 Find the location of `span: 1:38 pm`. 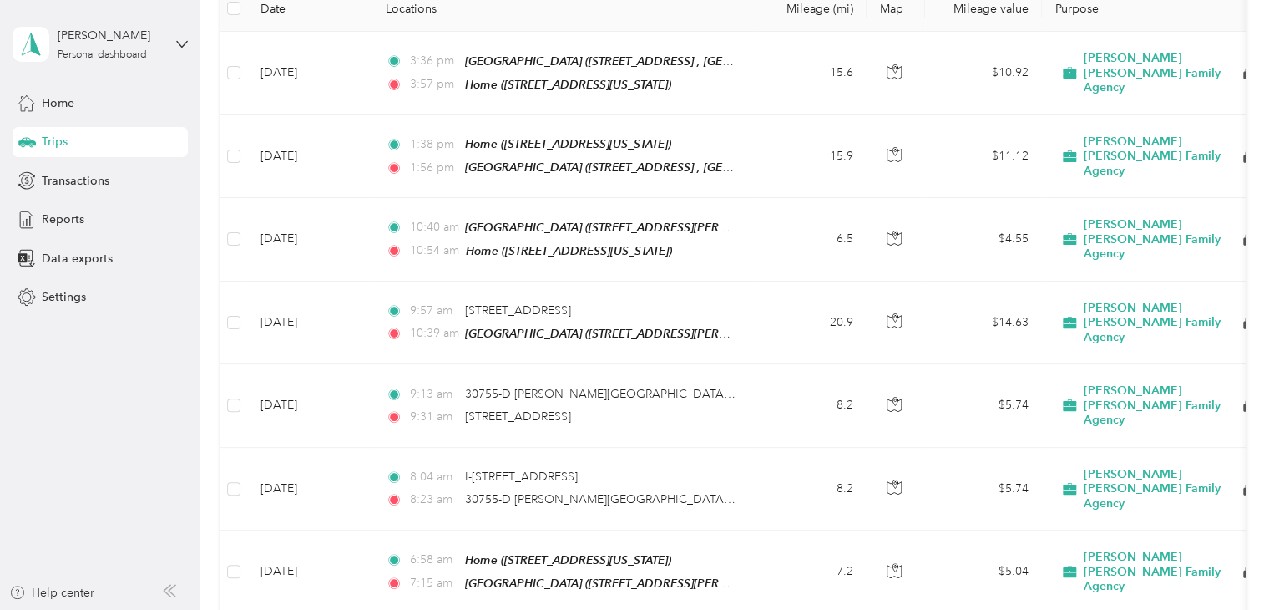

span: 1:38 pm is located at coordinates (433, 144).